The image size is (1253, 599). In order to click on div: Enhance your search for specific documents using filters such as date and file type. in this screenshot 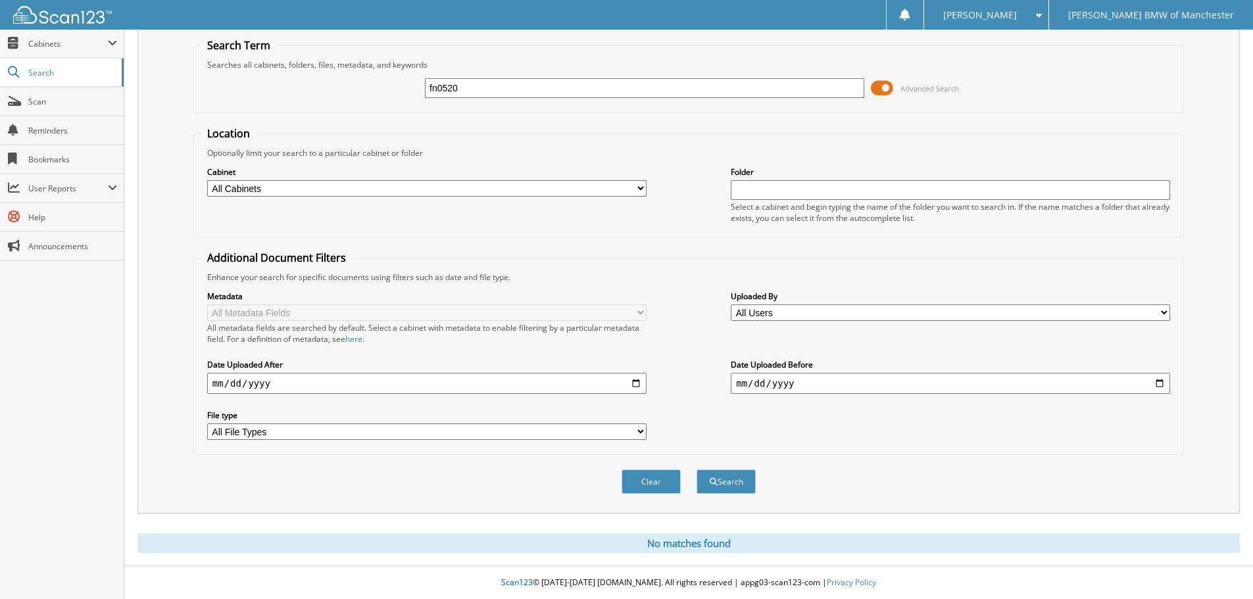, I will do `click(688, 277)`.